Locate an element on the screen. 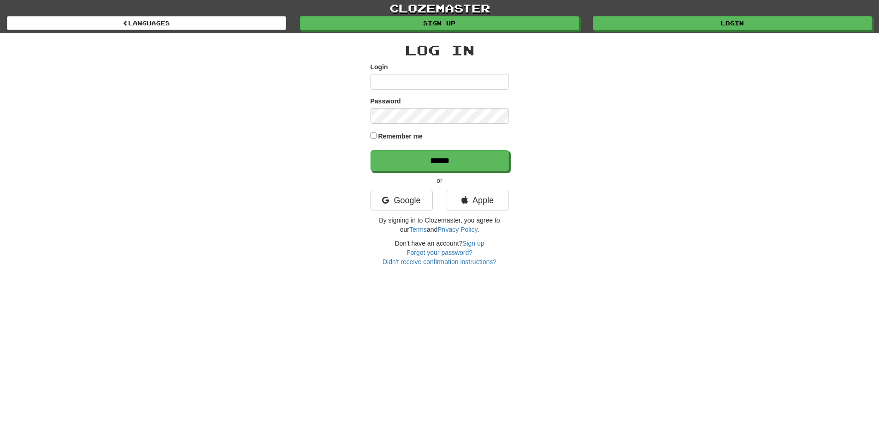 Image resolution: width=879 pixels, height=440 pixels. h2: Log In is located at coordinates (440, 50).